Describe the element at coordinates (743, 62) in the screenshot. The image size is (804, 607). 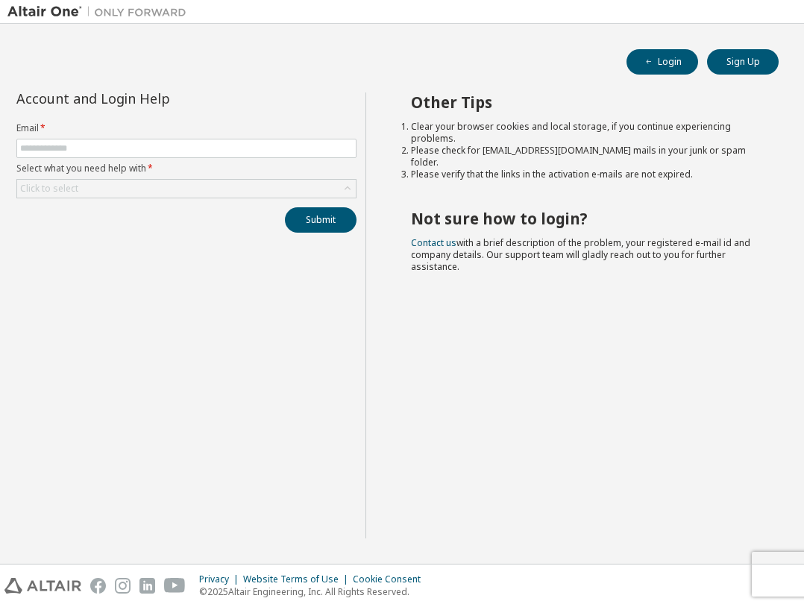
I see `button: Sign Up` at that location.